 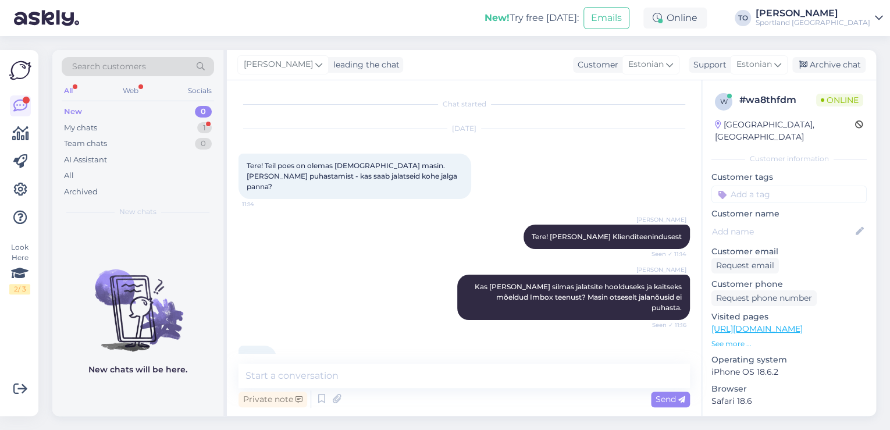 I want to click on div: Customer, so click(x=596, y=65).